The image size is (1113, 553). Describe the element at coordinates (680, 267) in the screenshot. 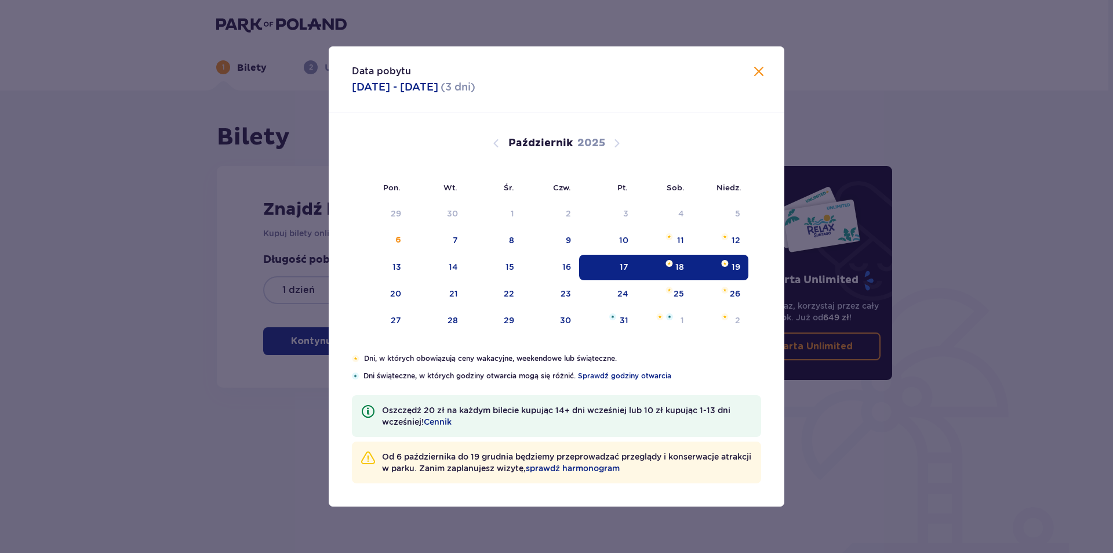

I see `div: 18` at that location.